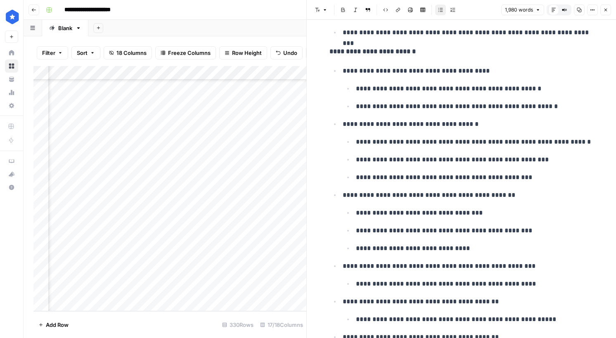  Describe the element at coordinates (189, 53) in the screenshot. I see `span: Freeze Columns` at that location.